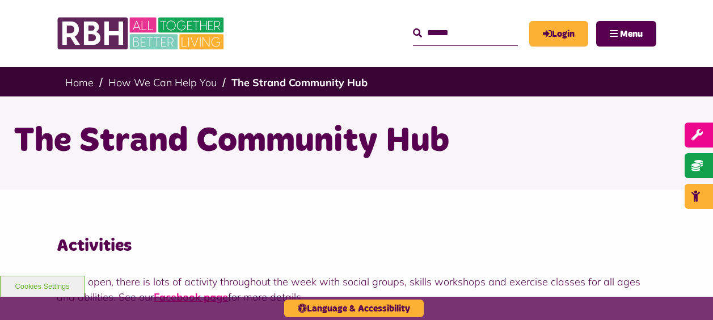 This screenshot has height=320, width=713. What do you see at coordinates (299, 82) in the screenshot?
I see `a: The Strand Community Hub` at bounding box center [299, 82].